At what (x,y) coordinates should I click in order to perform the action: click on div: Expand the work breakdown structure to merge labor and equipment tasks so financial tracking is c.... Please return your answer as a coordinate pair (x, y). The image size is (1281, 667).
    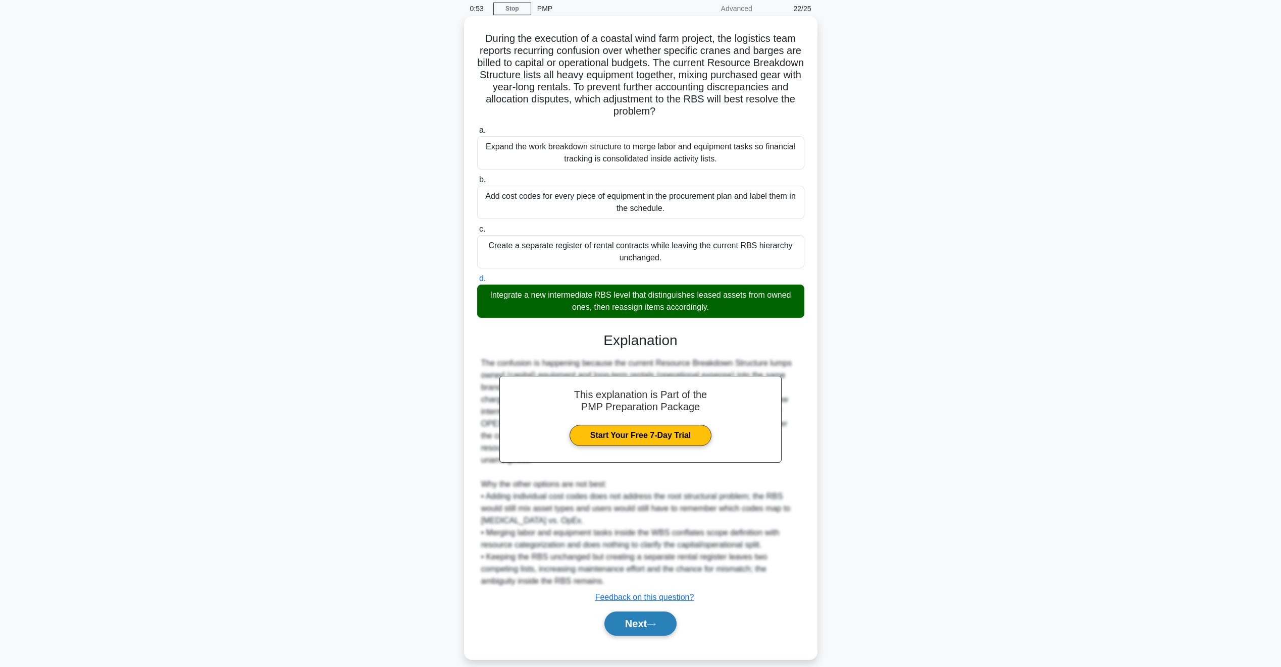
    Looking at the image, I should click on (641, 153).